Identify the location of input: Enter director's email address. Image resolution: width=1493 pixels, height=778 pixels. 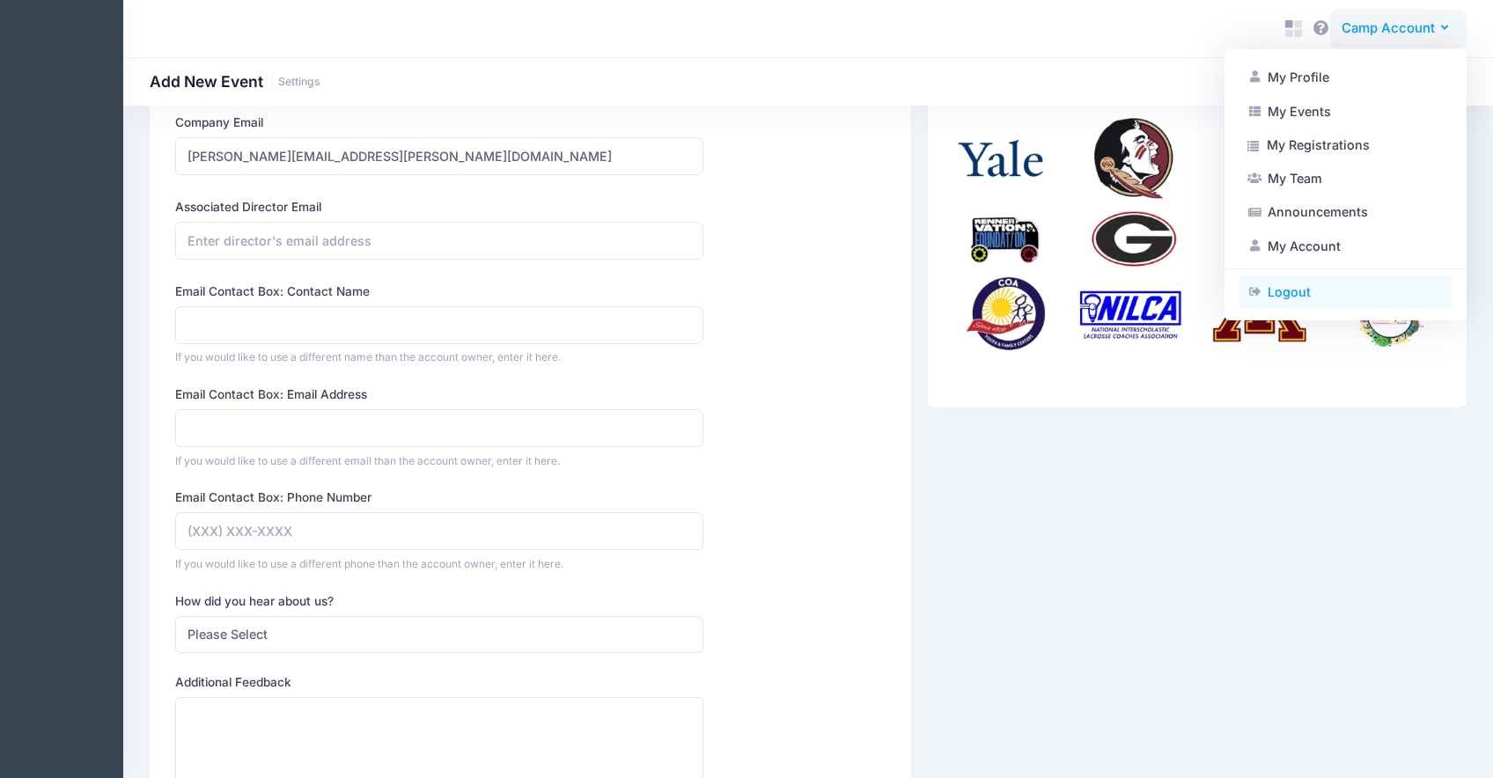
(439, 240).